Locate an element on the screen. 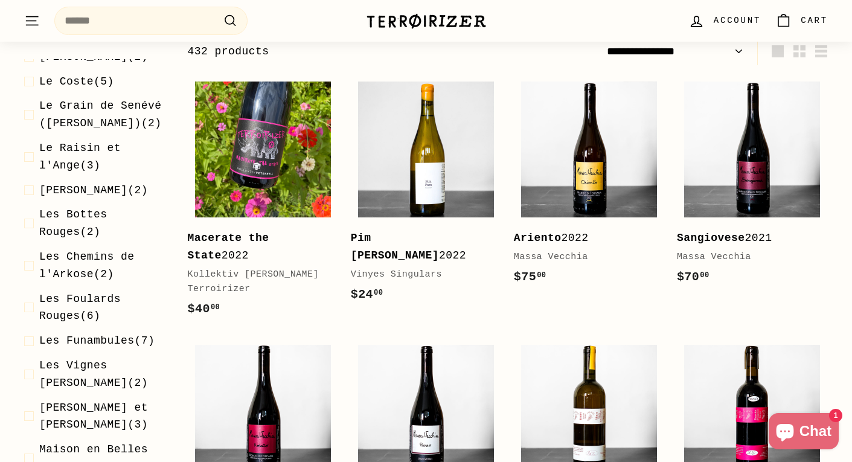  span: Cart is located at coordinates (814, 21).